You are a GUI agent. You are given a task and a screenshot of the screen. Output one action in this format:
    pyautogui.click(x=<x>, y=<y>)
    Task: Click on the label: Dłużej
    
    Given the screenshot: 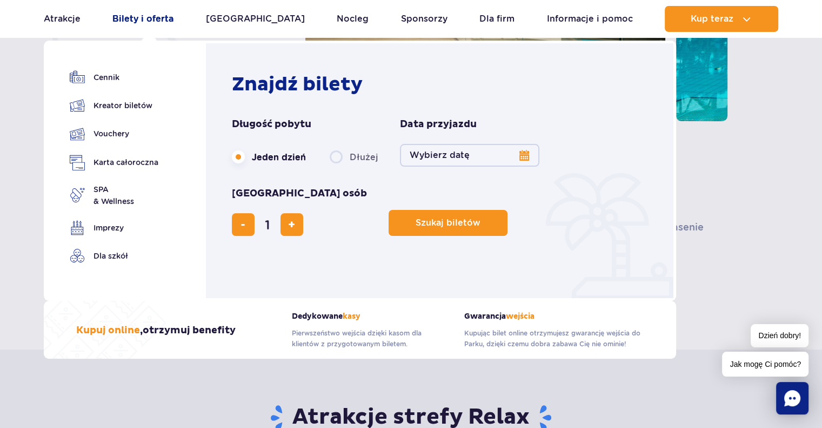 What is the action you would take?
    pyautogui.click(x=354, y=157)
    